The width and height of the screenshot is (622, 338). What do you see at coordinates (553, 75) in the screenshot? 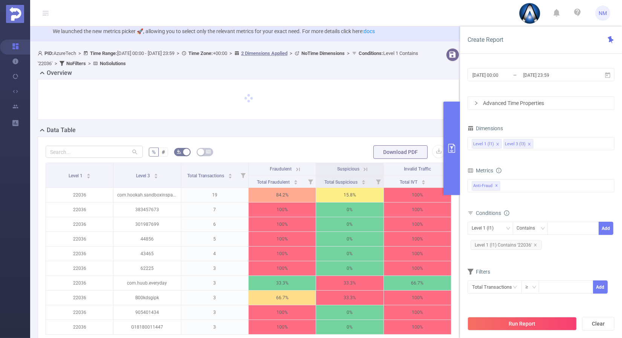
I see `input: End date` at bounding box center [553, 75].